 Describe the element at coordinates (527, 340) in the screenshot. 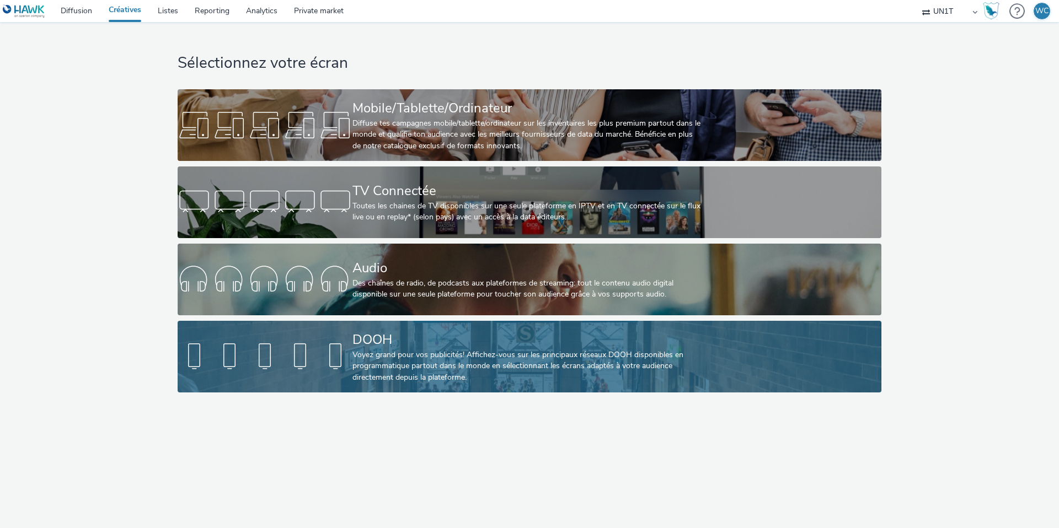

I see `div: DOOH` at that location.